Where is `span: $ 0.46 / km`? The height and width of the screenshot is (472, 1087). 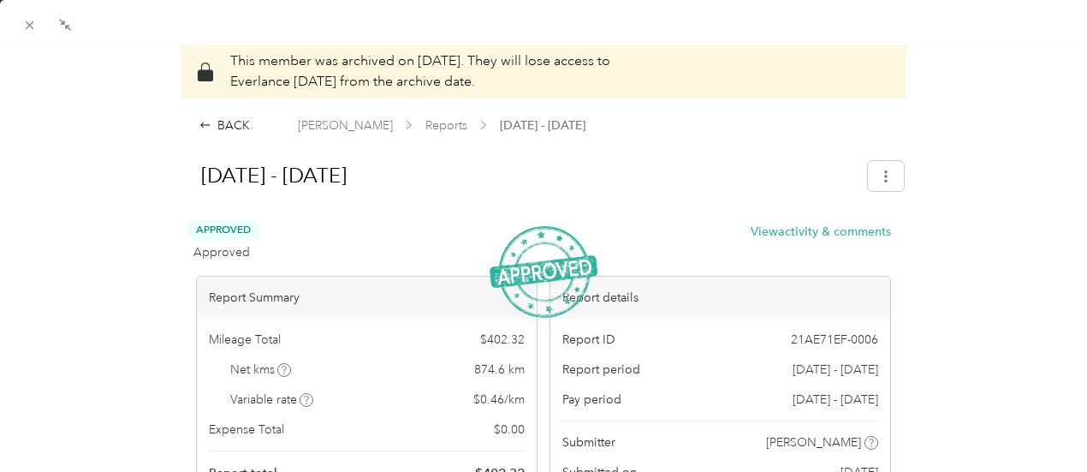
span: $ 0.46 / km is located at coordinates (499, 399).